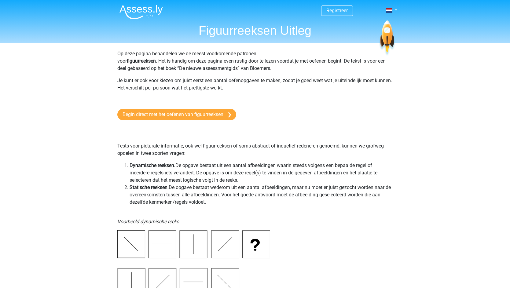 This screenshot has width=510, height=288. Describe the element at coordinates (261, 195) in the screenshot. I see `li: De opgave bestaat wederom uit een aantal afbeeldingen, maar nu moet er juist gezocht worden naar ...` at that location.